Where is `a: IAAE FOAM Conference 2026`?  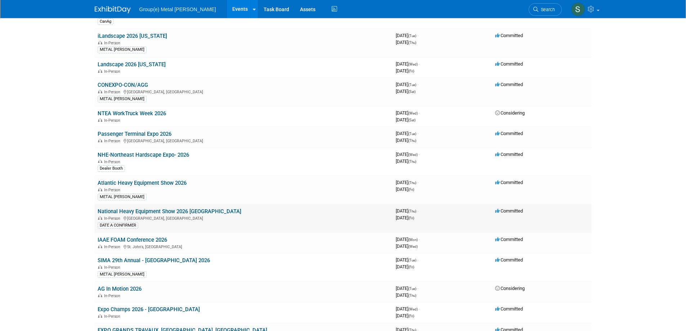 a: IAAE FOAM Conference 2026 is located at coordinates (132, 240).